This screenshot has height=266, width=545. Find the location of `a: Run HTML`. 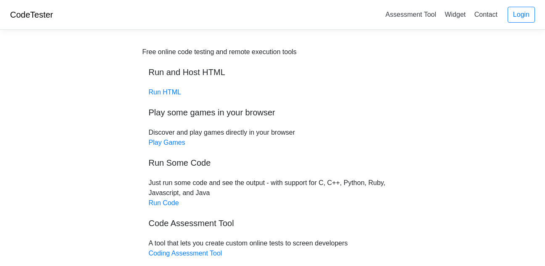

a: Run HTML is located at coordinates (165, 92).